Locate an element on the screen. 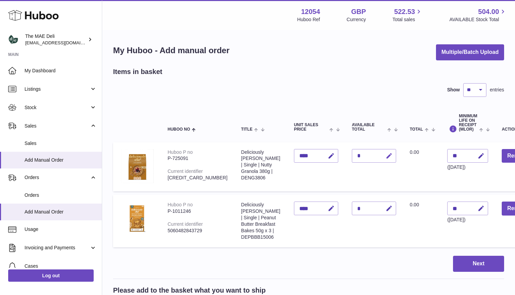 The height and width of the screenshot is (295, 515). button: Multiple/Batch Upload is located at coordinates (470, 52).